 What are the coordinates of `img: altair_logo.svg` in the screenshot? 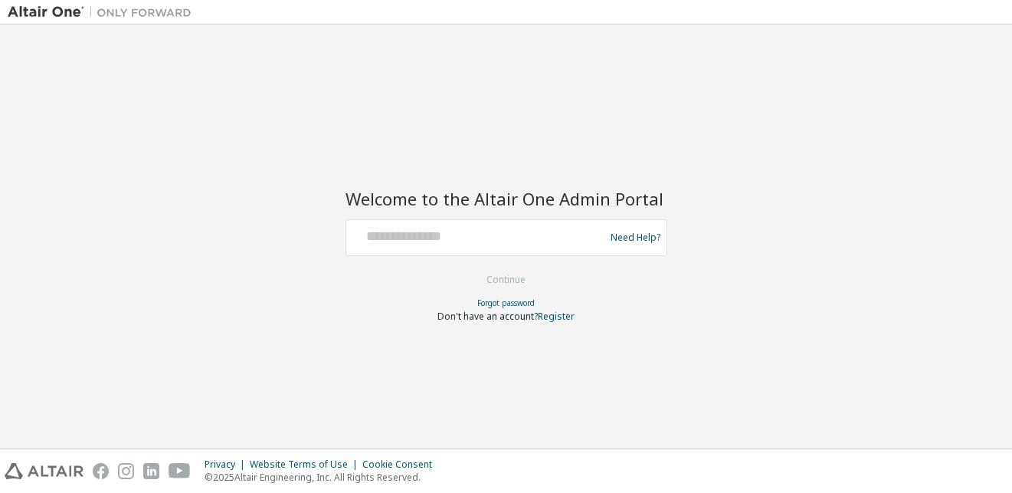 It's located at (44, 470).